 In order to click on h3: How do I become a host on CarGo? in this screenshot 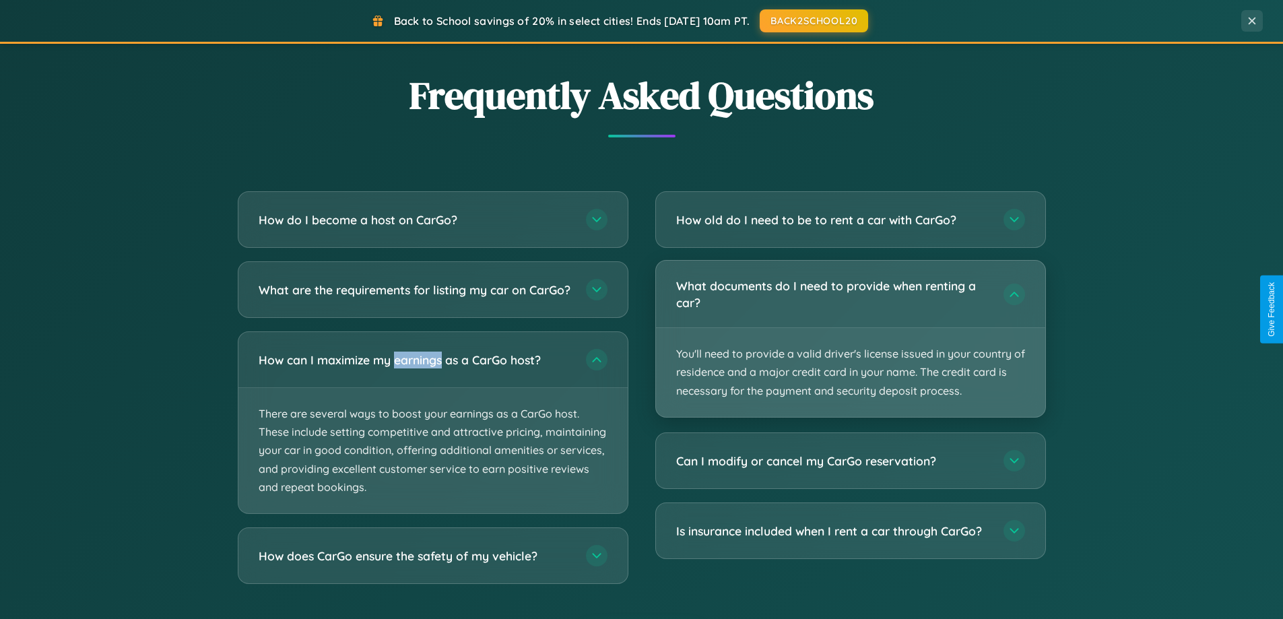, I will do `click(416, 220)`.